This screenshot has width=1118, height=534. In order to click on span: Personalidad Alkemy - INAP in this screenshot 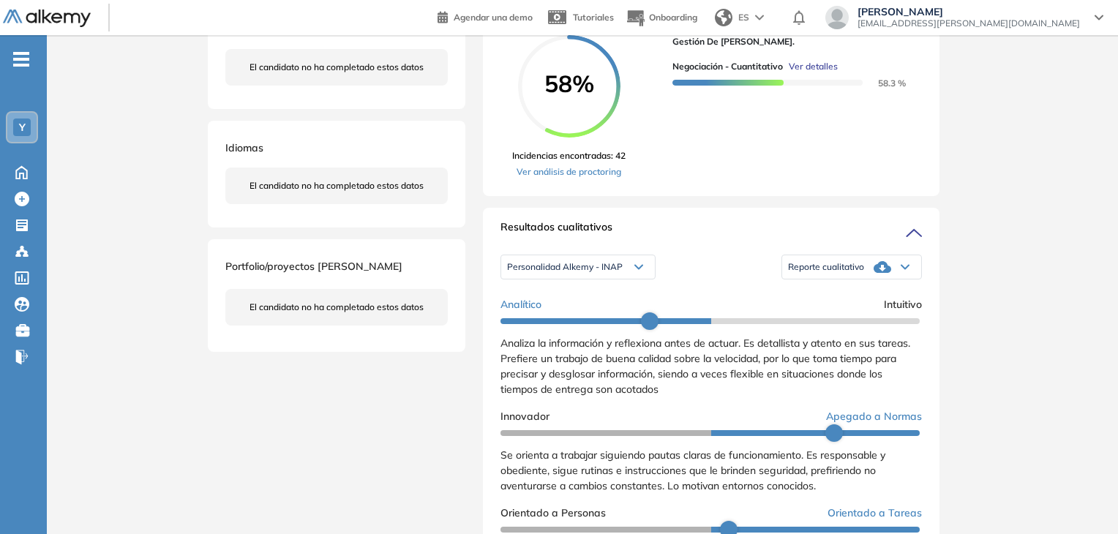, I will do `click(565, 267)`.